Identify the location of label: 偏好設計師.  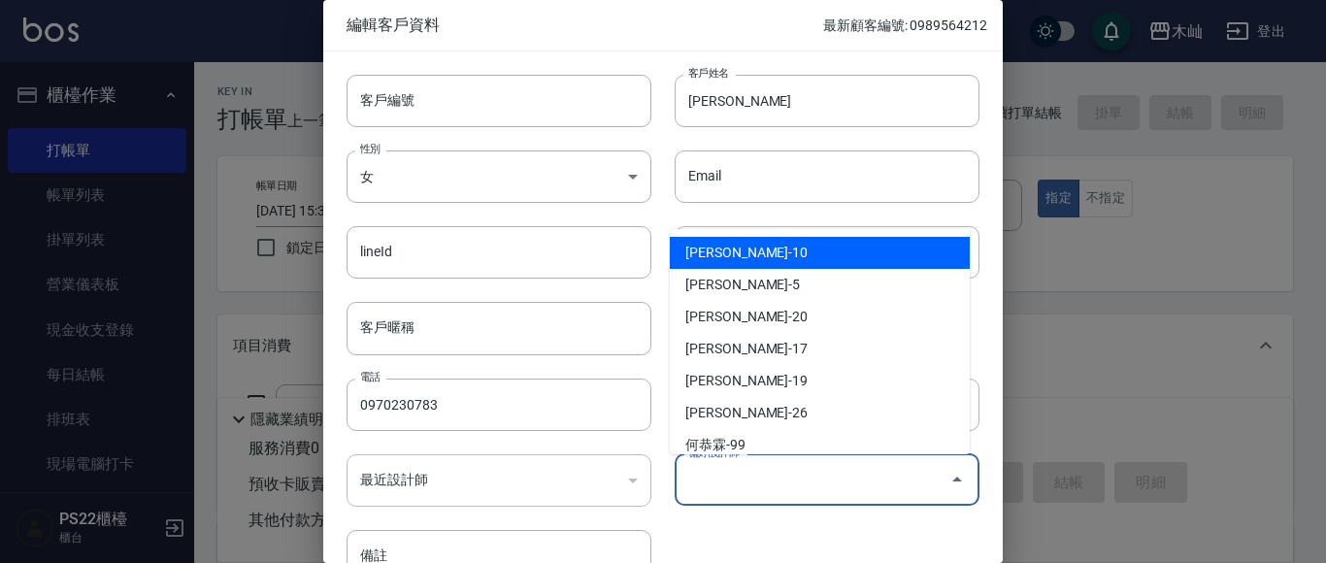
(713, 452).